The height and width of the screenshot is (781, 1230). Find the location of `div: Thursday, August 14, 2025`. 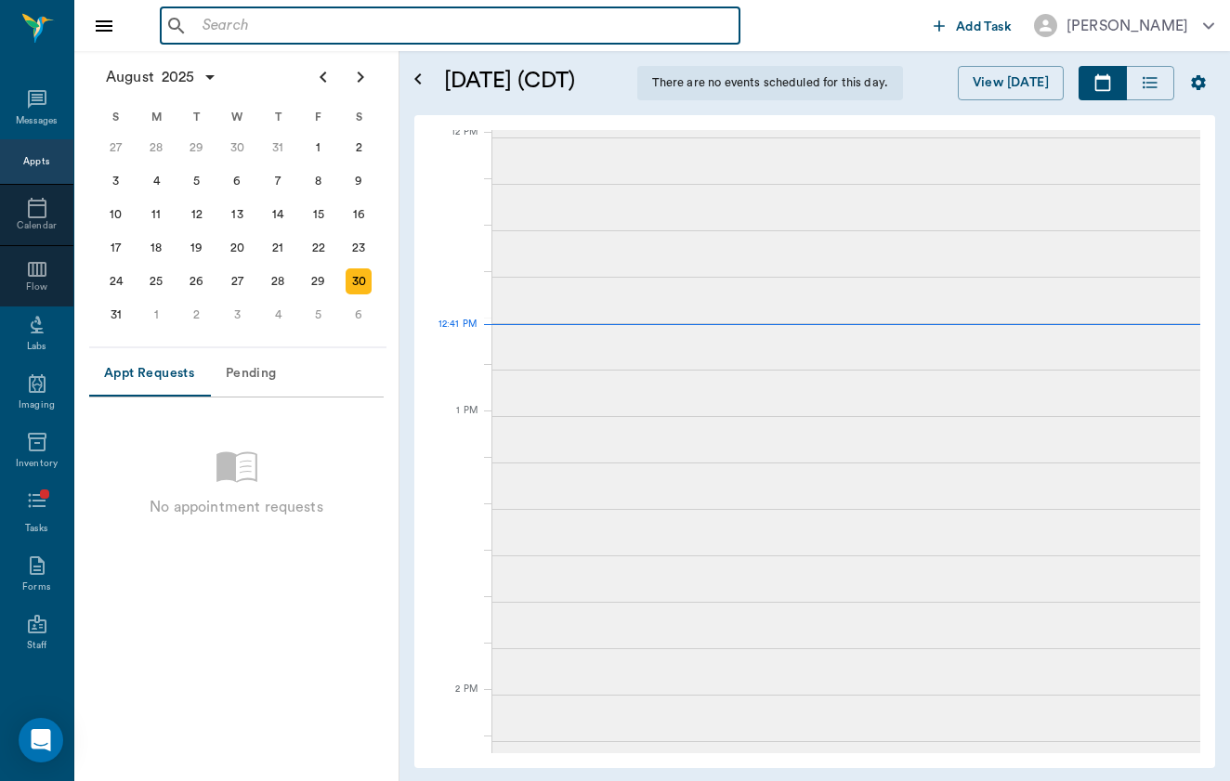

div: Thursday, August 14, 2025 is located at coordinates (278, 215).